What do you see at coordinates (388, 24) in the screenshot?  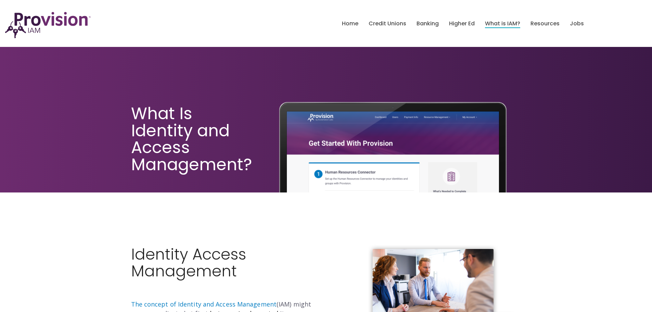 I see `a: Credit Unions` at bounding box center [388, 24].